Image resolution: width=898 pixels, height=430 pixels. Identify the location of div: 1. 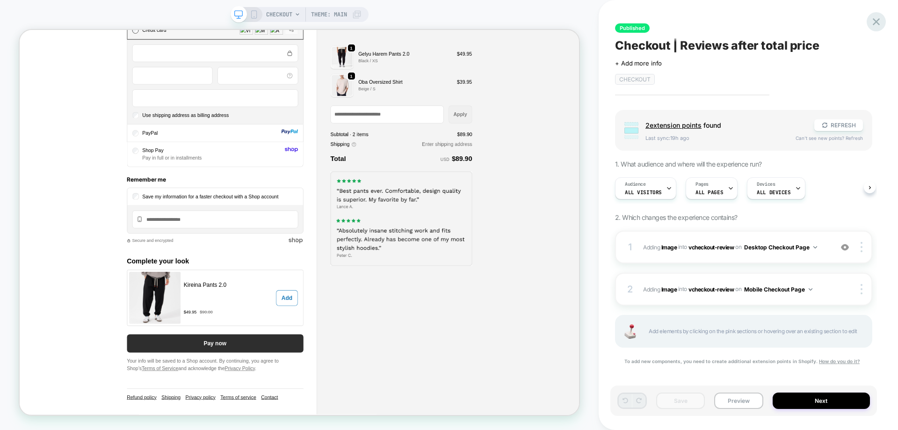
(630, 247).